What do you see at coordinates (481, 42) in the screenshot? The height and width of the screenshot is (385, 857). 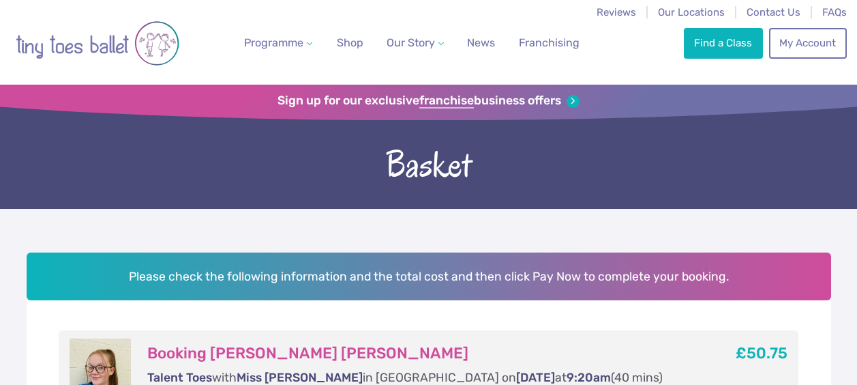 I see `span: News` at bounding box center [481, 42].